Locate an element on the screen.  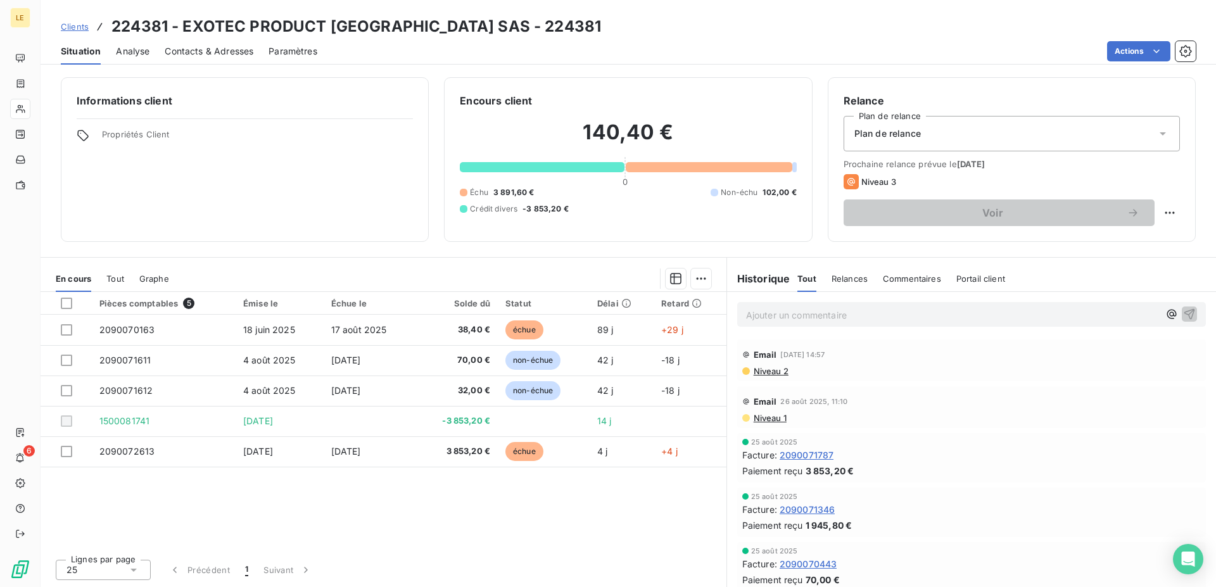
span: 26 août 2025, 11:10 is located at coordinates (814, 401).